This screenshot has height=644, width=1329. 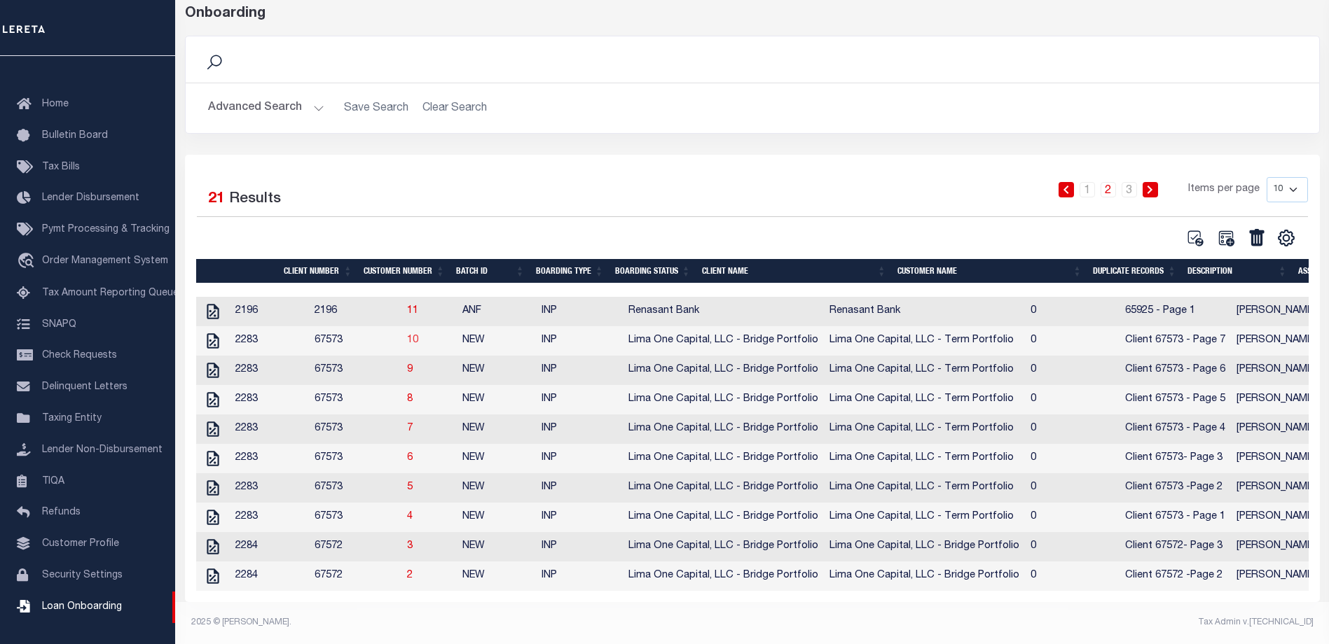 I want to click on i: travel_explore, so click(x=28, y=262).